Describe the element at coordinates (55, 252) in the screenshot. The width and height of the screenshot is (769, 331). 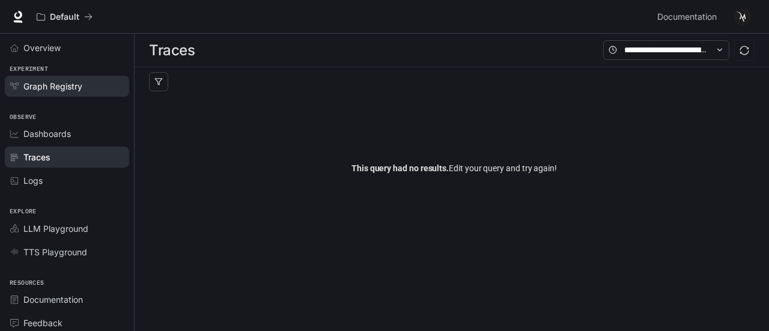
I see `span: TTS Playground` at that location.